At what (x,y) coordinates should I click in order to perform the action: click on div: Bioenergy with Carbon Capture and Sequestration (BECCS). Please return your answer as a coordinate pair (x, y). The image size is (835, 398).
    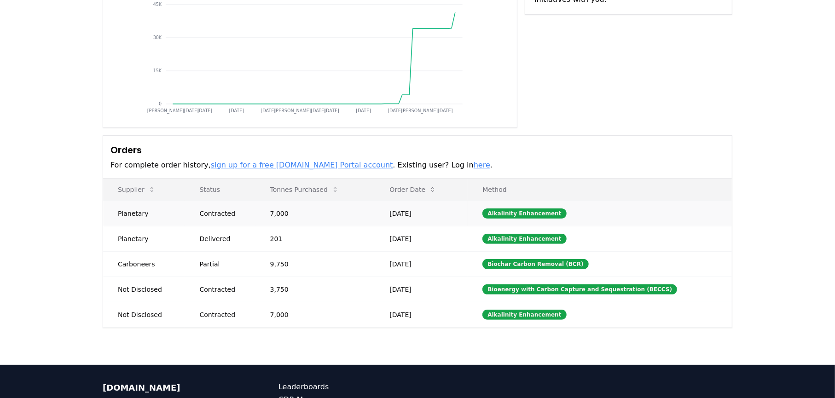
    Looking at the image, I should click on (579, 289).